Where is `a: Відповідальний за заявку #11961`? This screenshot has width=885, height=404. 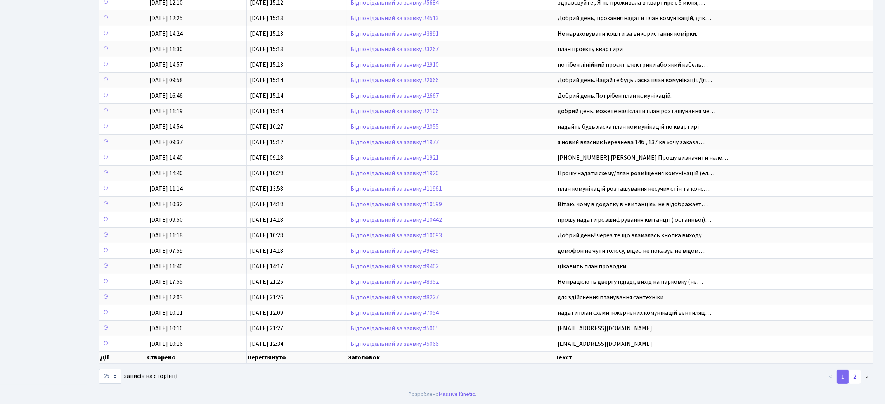 a: Відповідальний за заявку #11961 is located at coordinates (396, 189).